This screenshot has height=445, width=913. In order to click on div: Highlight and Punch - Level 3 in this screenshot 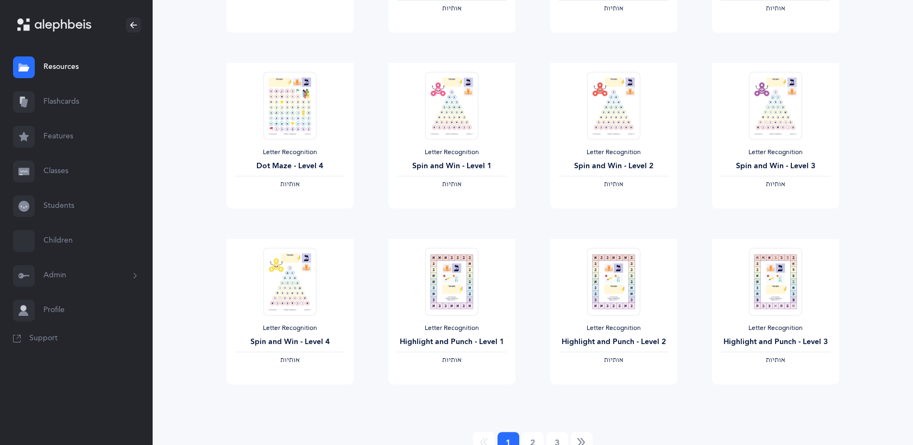, I will do `click(775, 342)`.